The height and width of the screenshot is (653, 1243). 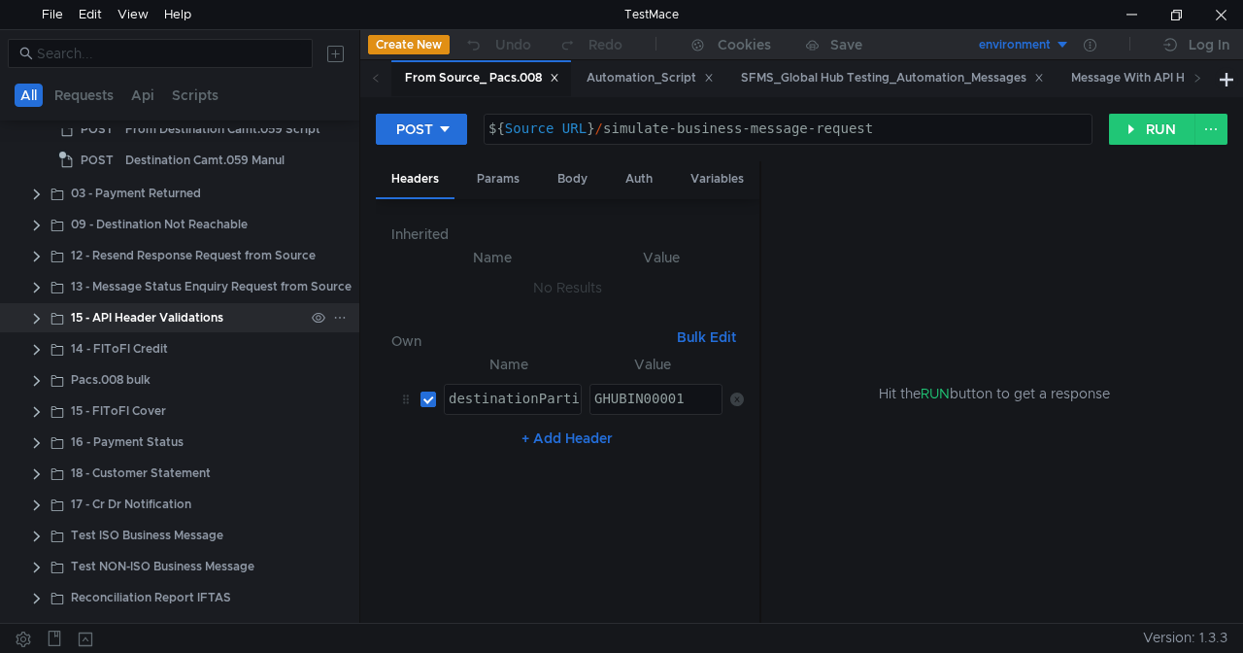 What do you see at coordinates (744, 45) in the screenshot?
I see `div: Cookies` at bounding box center [744, 45].